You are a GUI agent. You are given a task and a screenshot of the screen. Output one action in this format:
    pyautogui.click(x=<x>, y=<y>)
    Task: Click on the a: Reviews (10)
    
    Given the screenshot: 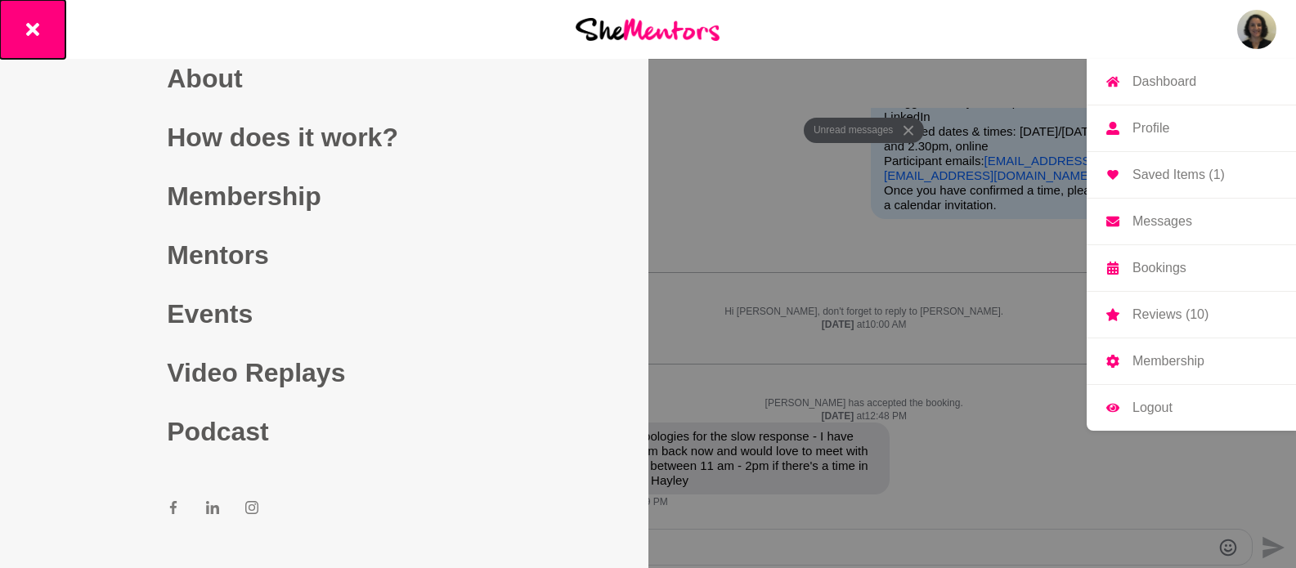 What is the action you would take?
    pyautogui.click(x=1192, y=315)
    